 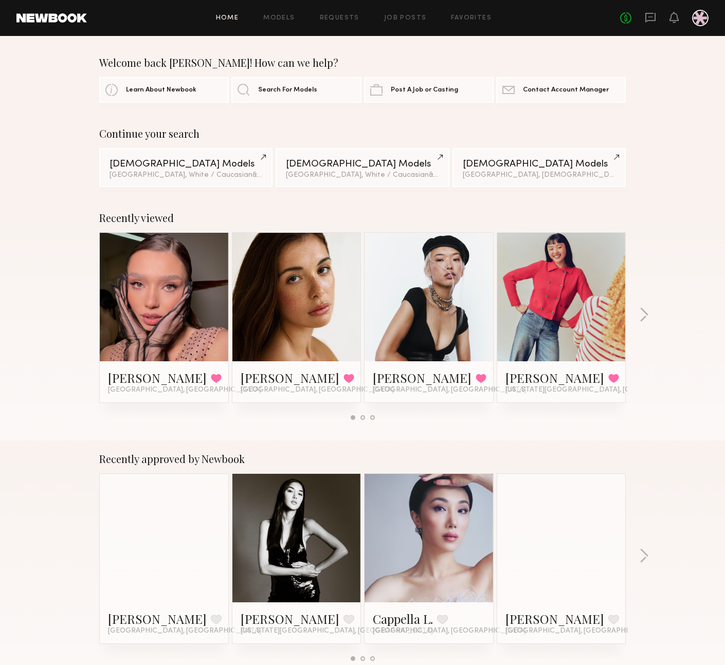 What do you see at coordinates (339, 18) in the screenshot?
I see `a: Requests` at bounding box center [339, 18].